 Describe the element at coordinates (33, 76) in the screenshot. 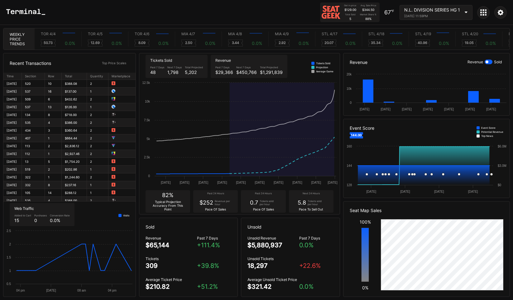

I see `th: Section` at that location.